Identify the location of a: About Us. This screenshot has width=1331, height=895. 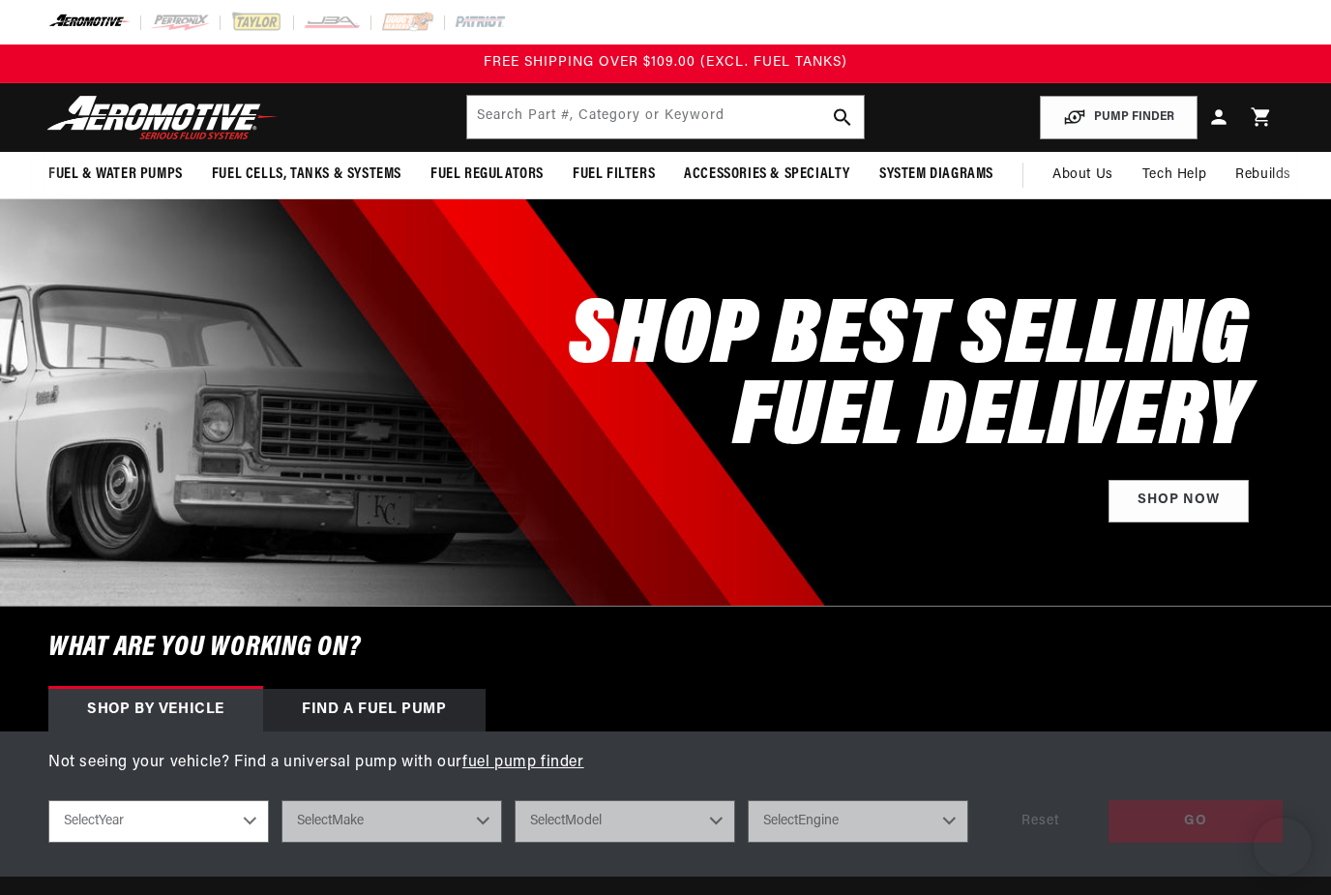
(1083, 175).